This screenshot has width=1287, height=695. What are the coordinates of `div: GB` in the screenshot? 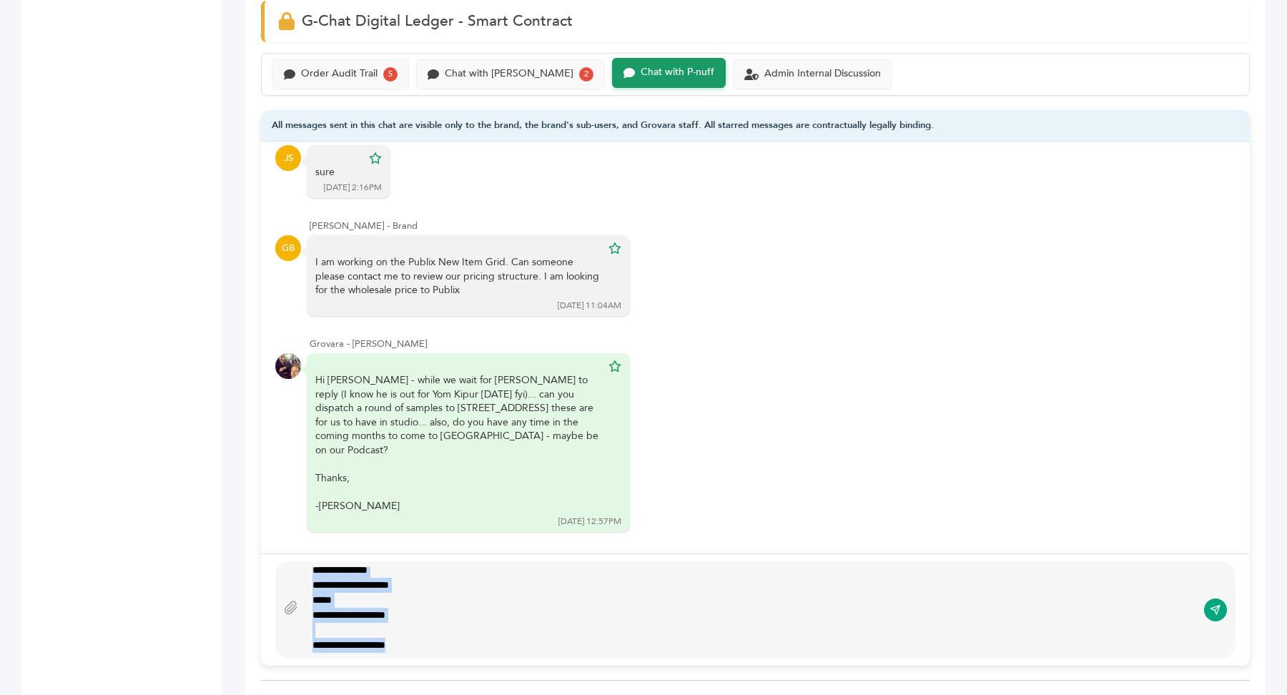 It's located at (288, 248).